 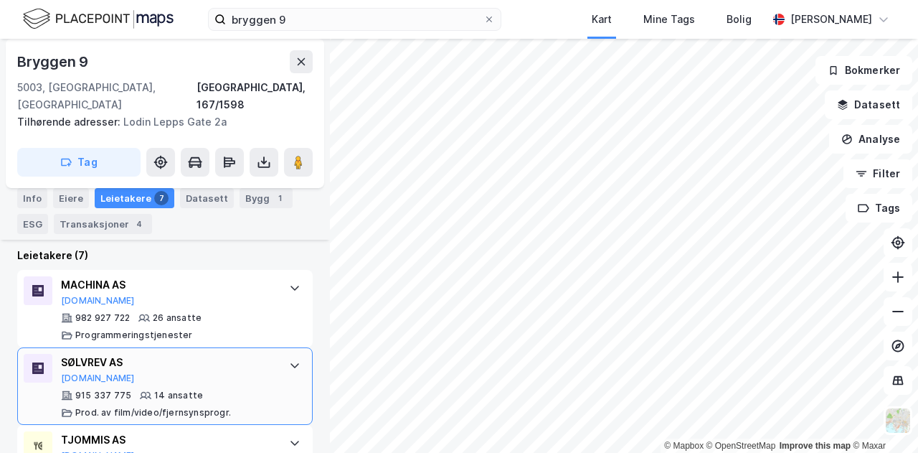 What do you see at coordinates (669, 19) in the screenshot?
I see `div: Mine Tags` at bounding box center [669, 19].